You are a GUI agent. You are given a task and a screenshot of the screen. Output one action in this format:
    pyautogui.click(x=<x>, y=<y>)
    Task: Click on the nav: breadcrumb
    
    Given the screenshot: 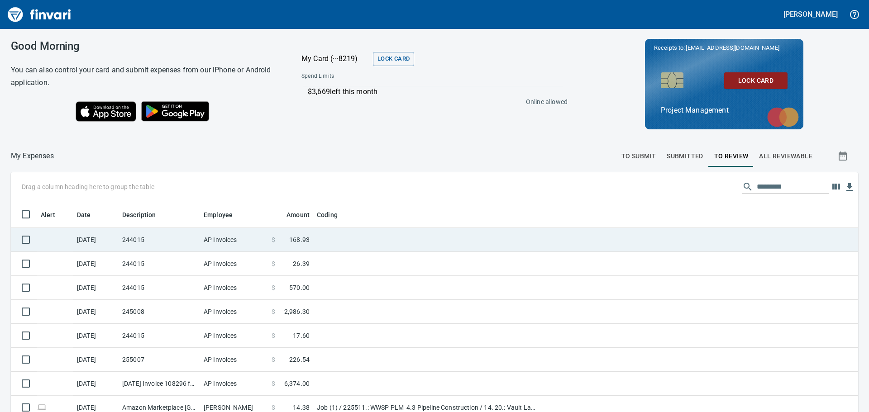 What is the action you would take?
    pyautogui.click(x=32, y=156)
    